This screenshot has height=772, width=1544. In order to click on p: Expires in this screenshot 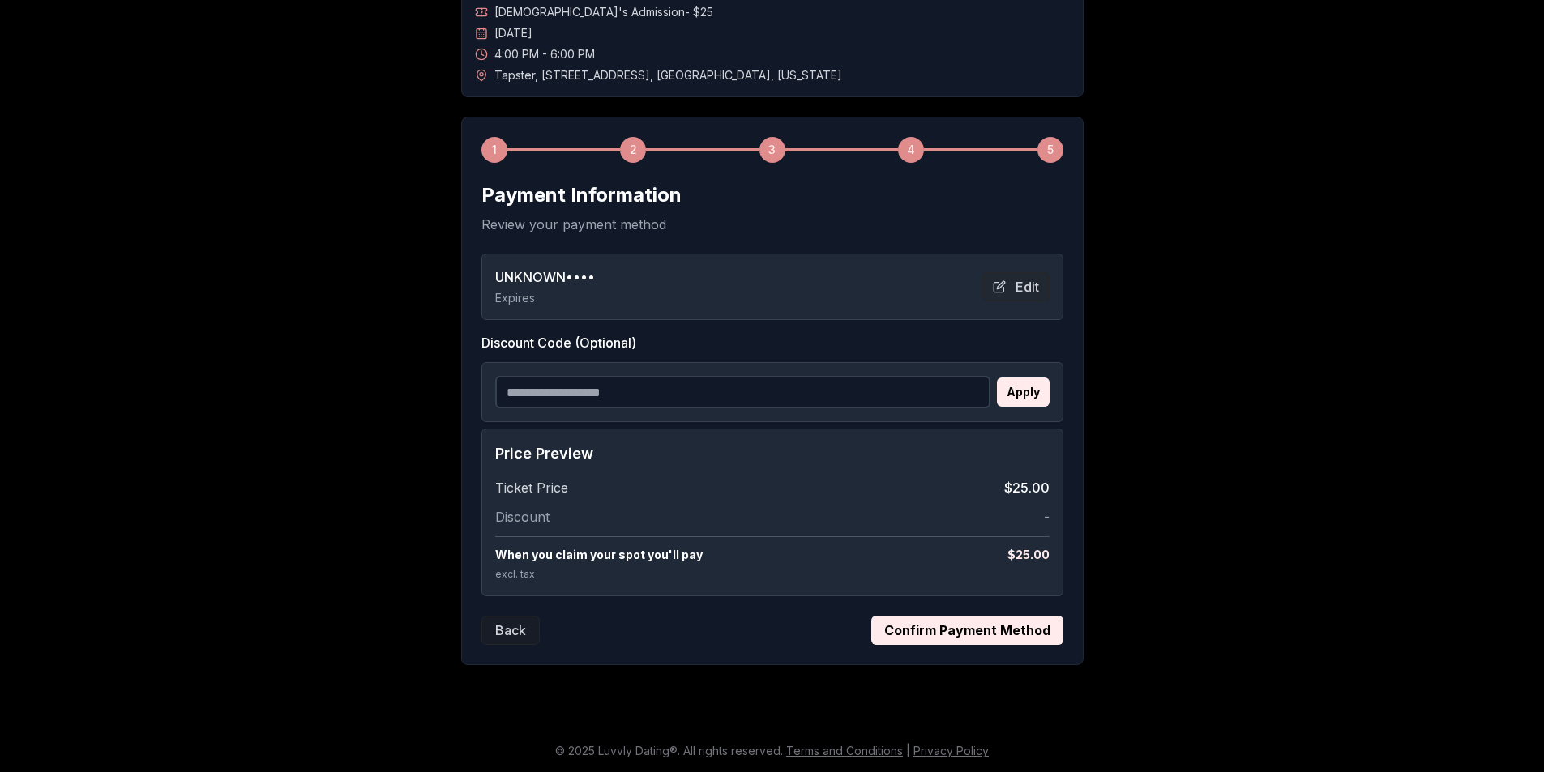, I will do `click(545, 298)`.